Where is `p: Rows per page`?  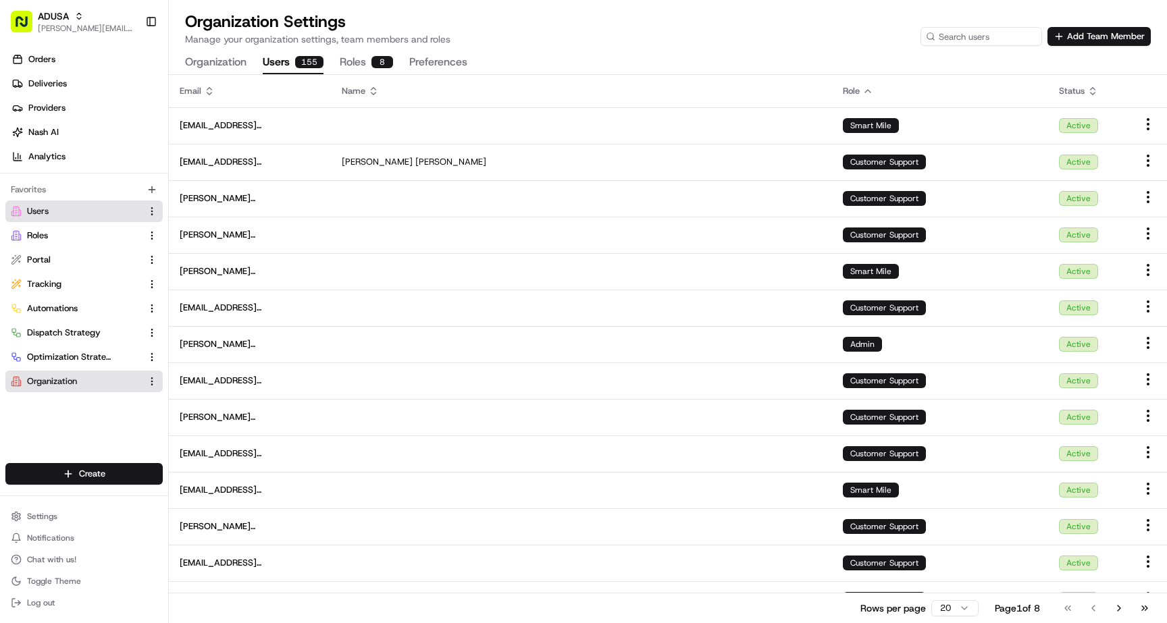
p: Rows per page is located at coordinates (893, 608).